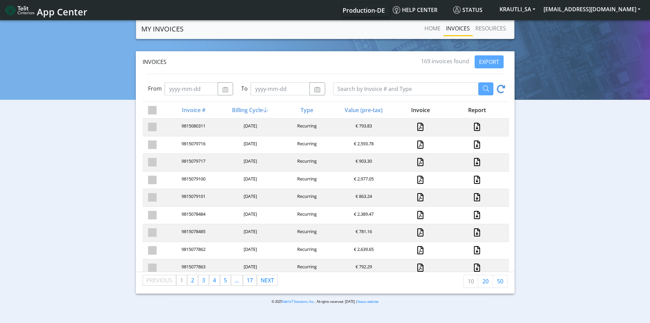  What do you see at coordinates (473, 10) in the screenshot?
I see `a: Status` at bounding box center [473, 10].